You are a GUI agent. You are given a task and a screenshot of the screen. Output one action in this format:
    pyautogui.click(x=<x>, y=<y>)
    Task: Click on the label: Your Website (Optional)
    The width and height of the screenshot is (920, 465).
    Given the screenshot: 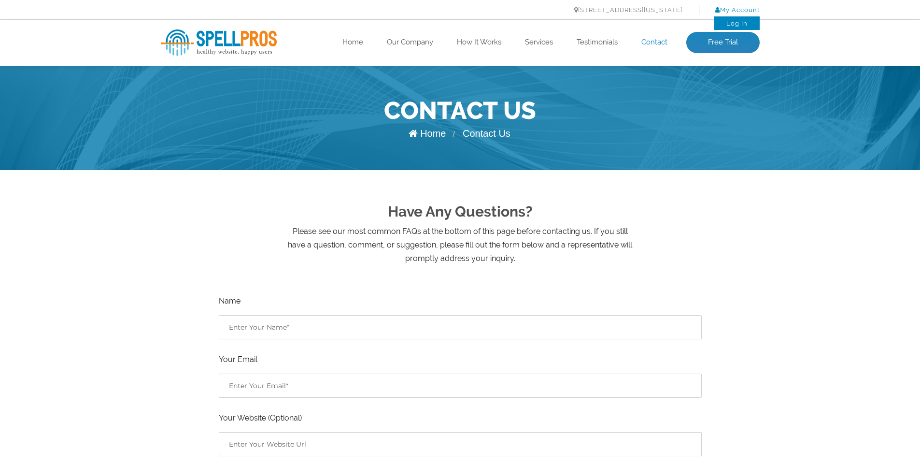 What is the action you would take?
    pyautogui.click(x=460, y=418)
    